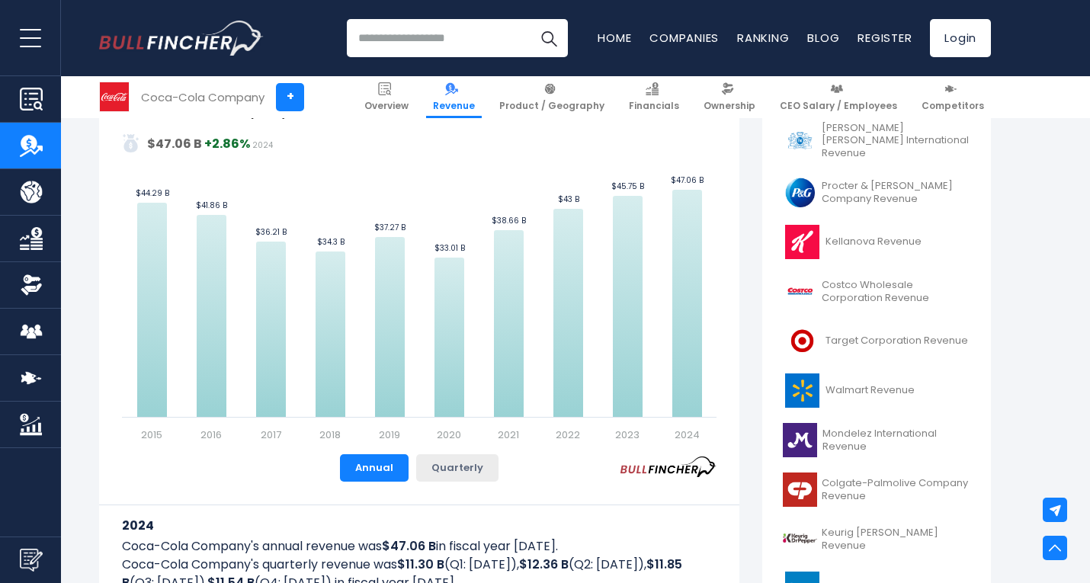  Describe the element at coordinates (152, 434) in the screenshot. I see `text: 2015` at that location.